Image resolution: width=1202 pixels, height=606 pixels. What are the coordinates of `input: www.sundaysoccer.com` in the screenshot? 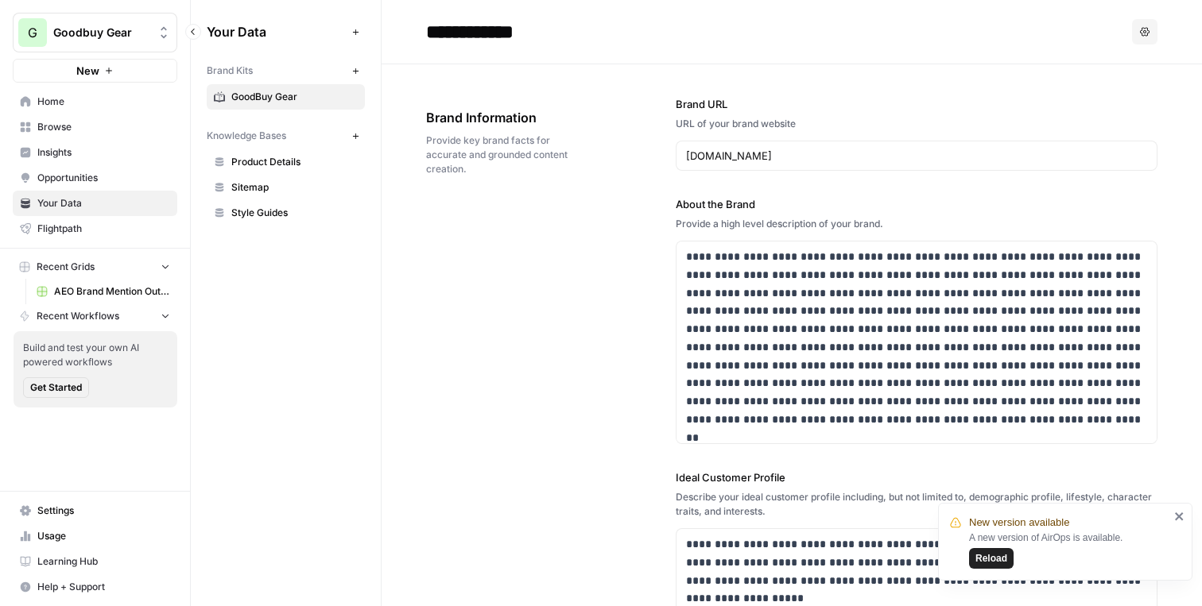 It's located at (917, 156).